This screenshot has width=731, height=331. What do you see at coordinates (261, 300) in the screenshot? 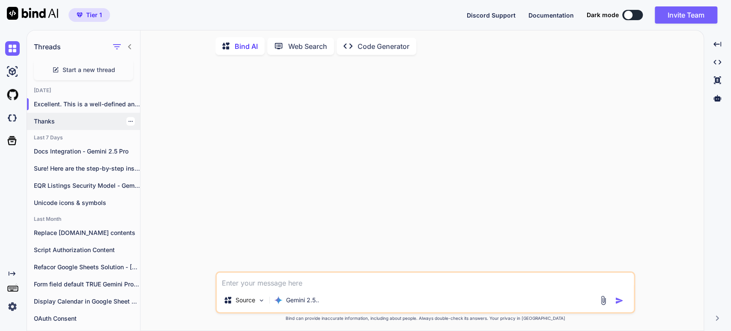
I see `img: Pick Models` at bounding box center [261, 300].